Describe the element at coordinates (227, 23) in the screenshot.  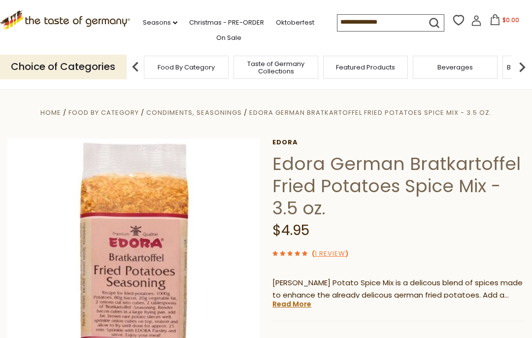
I see `a: Christmas - PRE-ORDER` at that location.